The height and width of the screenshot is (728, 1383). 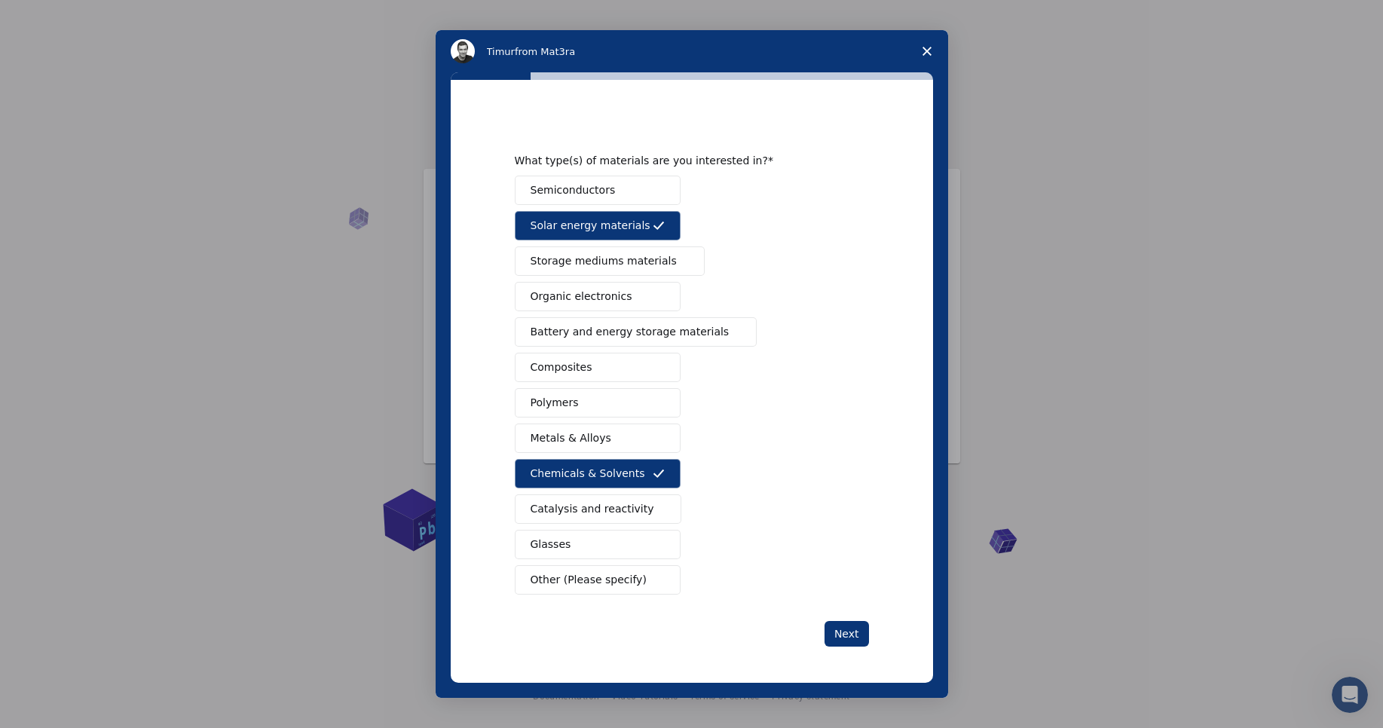 I want to click on button: Solar energy materials, so click(x=598, y=225).